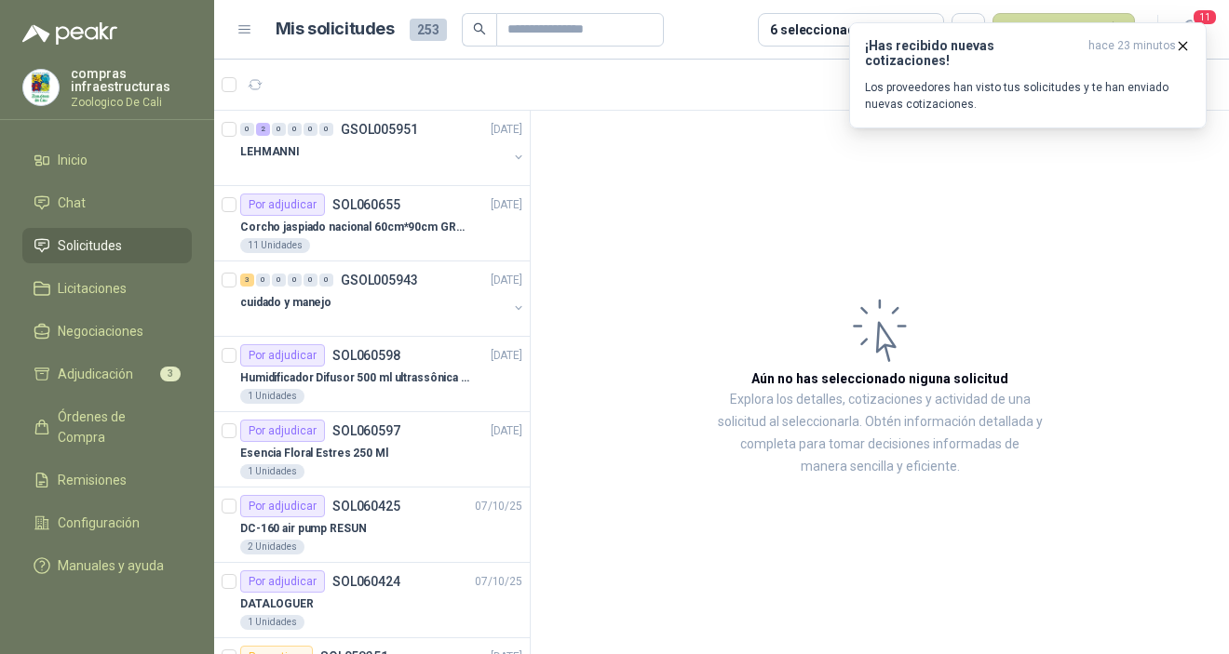 The width and height of the screenshot is (1229, 654). Describe the element at coordinates (371, 600) in the screenshot. I see `a: Por adjudicarSOL06042407/10/25 DATALOGUER1 Unidades` at that location.